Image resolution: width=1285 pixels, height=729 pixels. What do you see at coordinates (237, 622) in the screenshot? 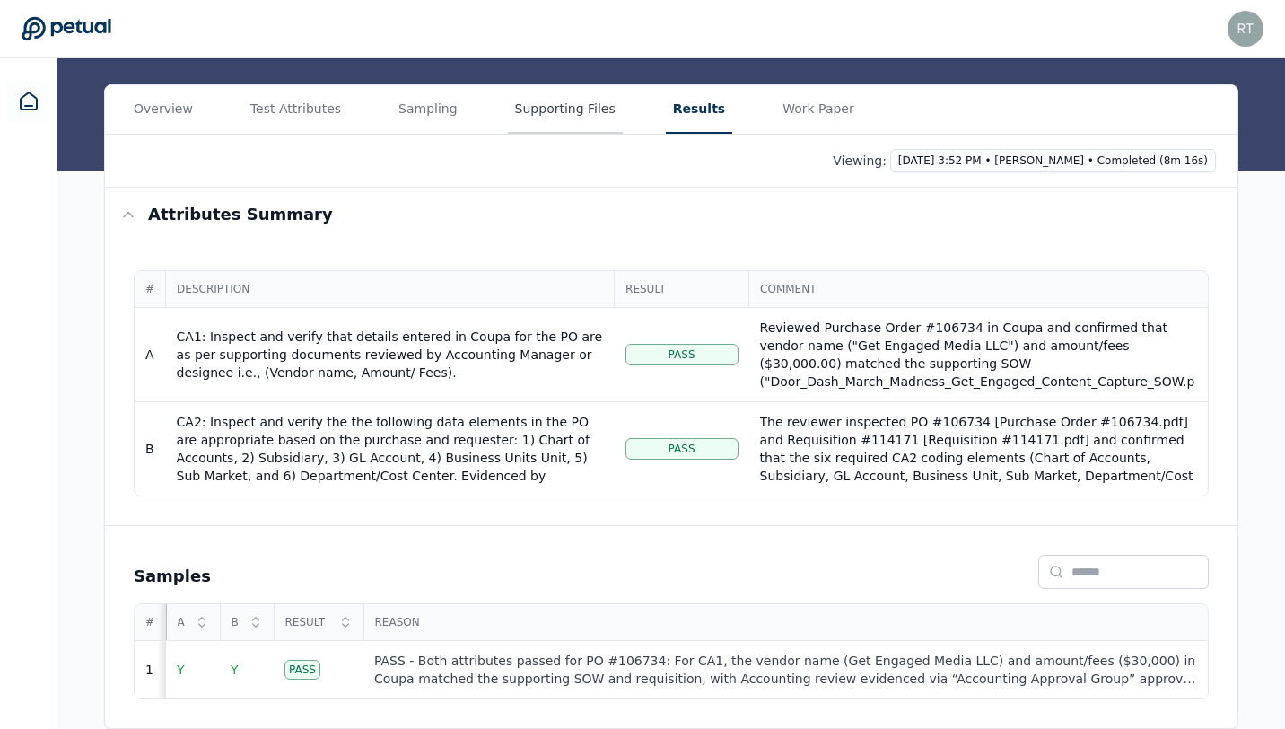
I see `span: B` at bounding box center [237, 622].